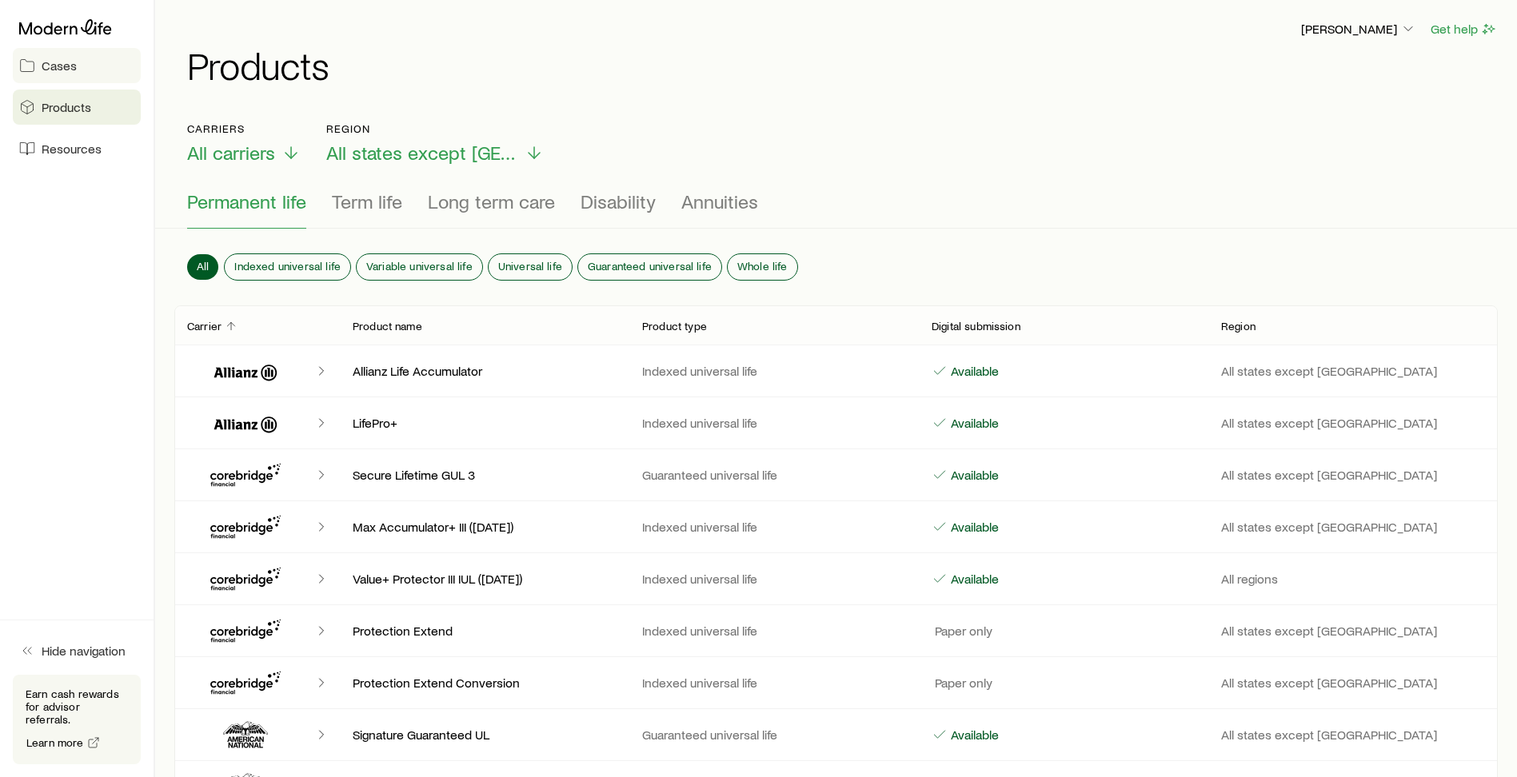 This screenshot has width=1517, height=777. What do you see at coordinates (71, 149) in the screenshot?
I see `span: Resources` at bounding box center [71, 149].